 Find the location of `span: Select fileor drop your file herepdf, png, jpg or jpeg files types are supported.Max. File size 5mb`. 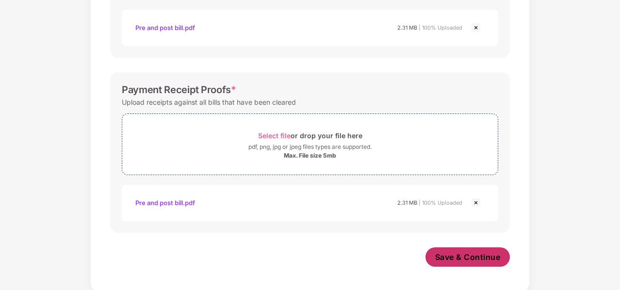

span: Select fileor drop your file herepdf, png, jpg or jpeg files types are supported.Max. File size 5mb is located at coordinates (310, 144).